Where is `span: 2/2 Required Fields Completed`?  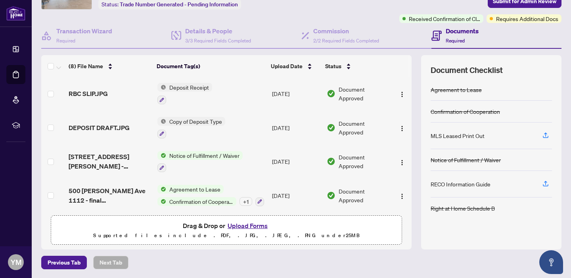
span: 2/2 Required Fields Completed is located at coordinates (346, 40).